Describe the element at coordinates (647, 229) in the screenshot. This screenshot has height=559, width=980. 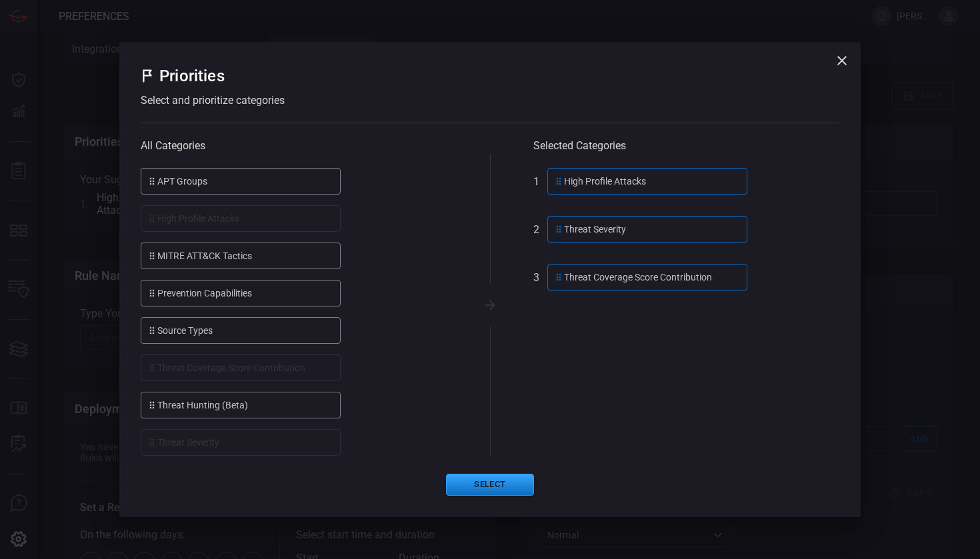
I see `div: Threat Severity` at that location.